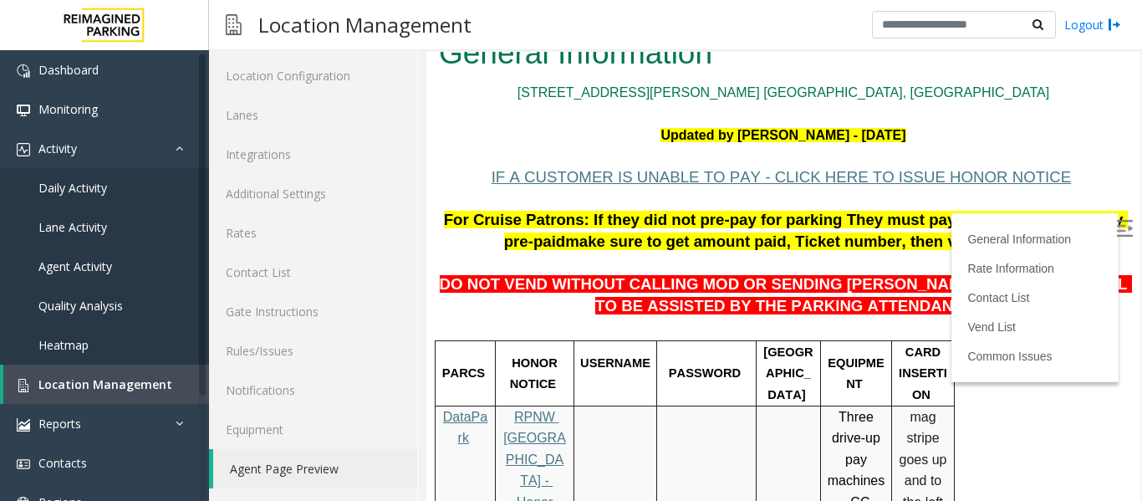 This screenshot has width=1142, height=501. What do you see at coordinates (313, 154) in the screenshot?
I see `a: Integrations` at bounding box center [313, 154].